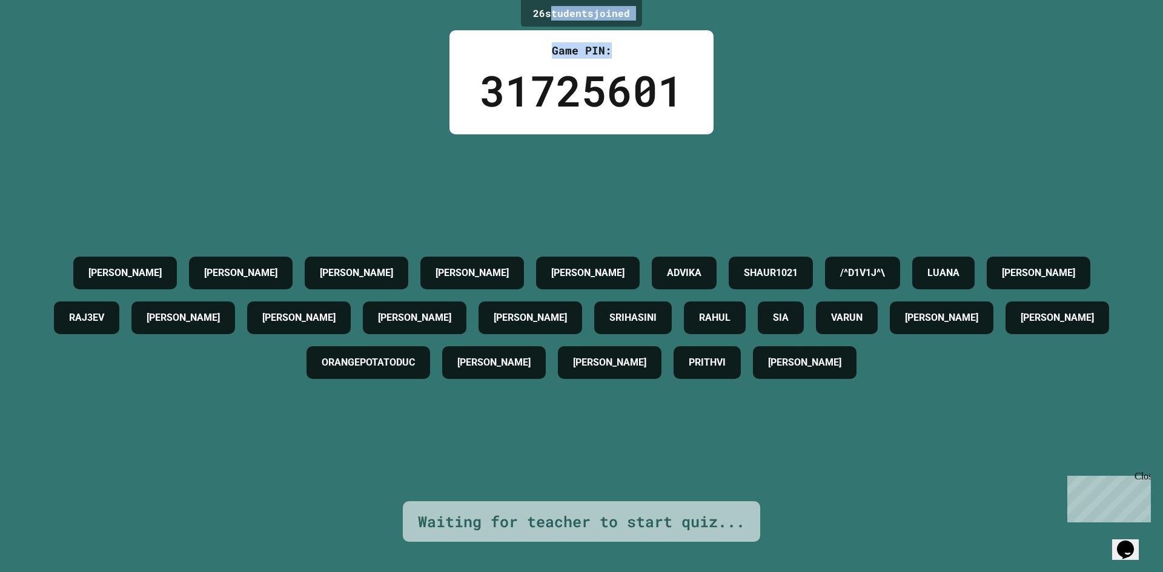  Describe the element at coordinates (715, 318) in the screenshot. I see `h4: RAHUL` at that location.